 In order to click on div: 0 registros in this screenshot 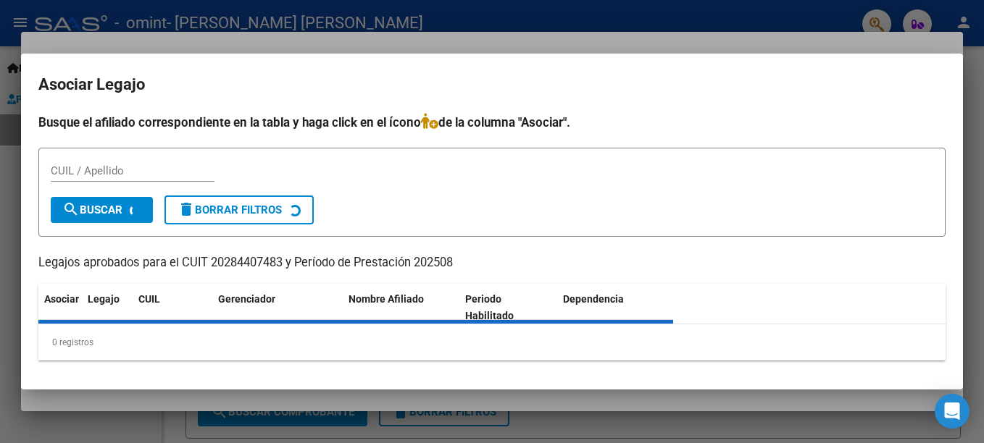, I will do `click(492, 343)`.